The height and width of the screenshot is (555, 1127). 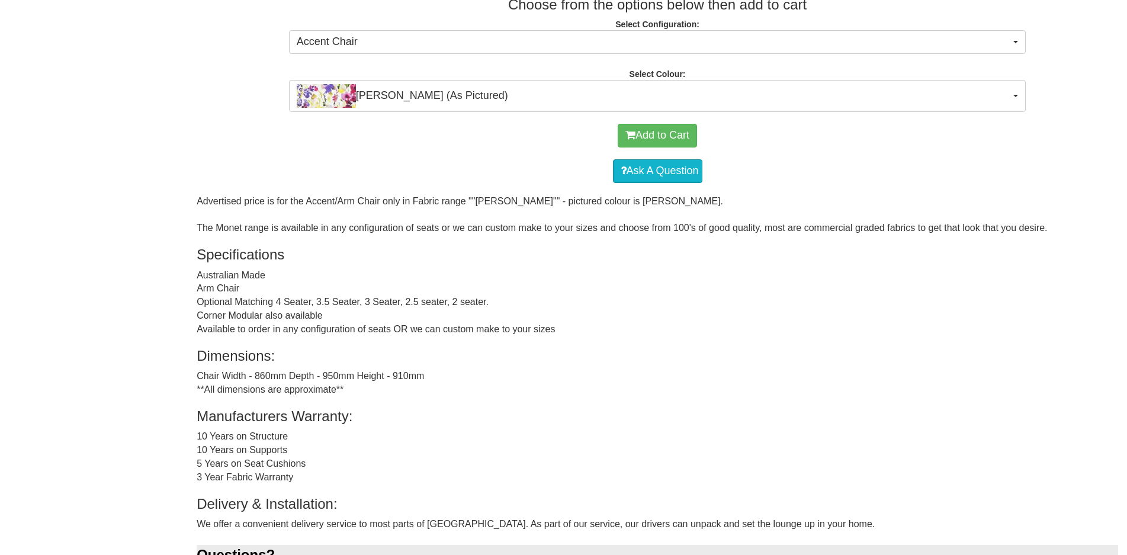 I want to click on strong: Select Colour:, so click(x=657, y=74).